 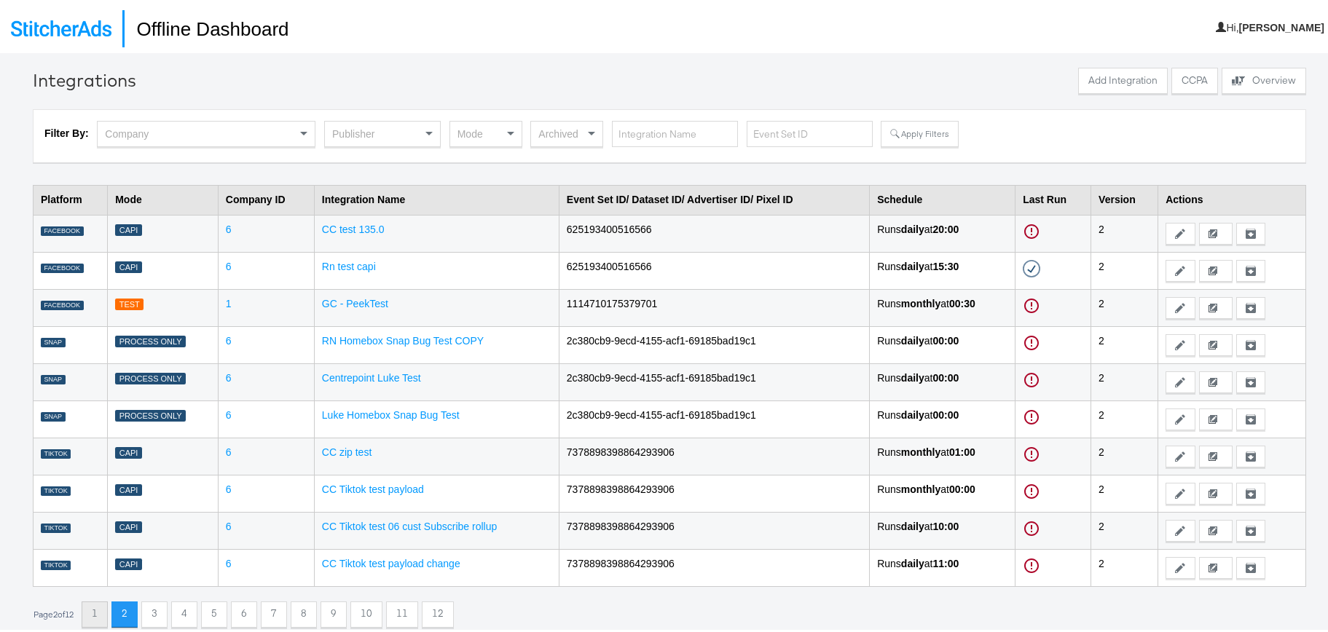 I want to click on th: Mode, so click(x=163, y=197).